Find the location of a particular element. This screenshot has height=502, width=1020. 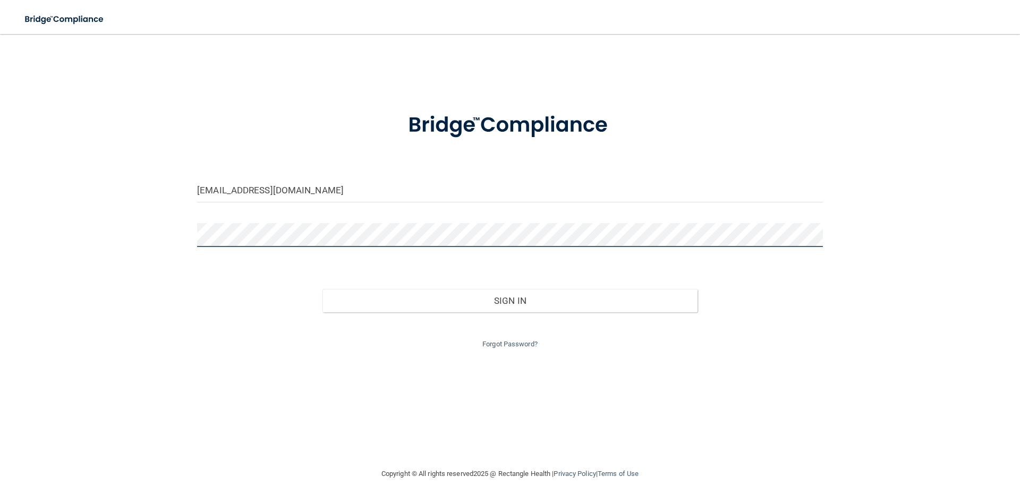

button: Sign In is located at coordinates (510, 301).